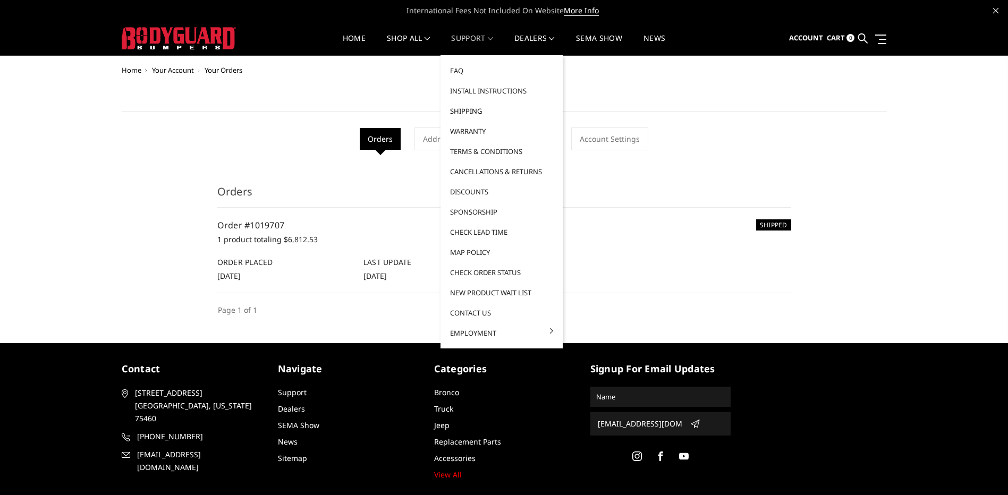  What do you see at coordinates (348, 369) in the screenshot?
I see `h5: Navigate` at bounding box center [348, 369].